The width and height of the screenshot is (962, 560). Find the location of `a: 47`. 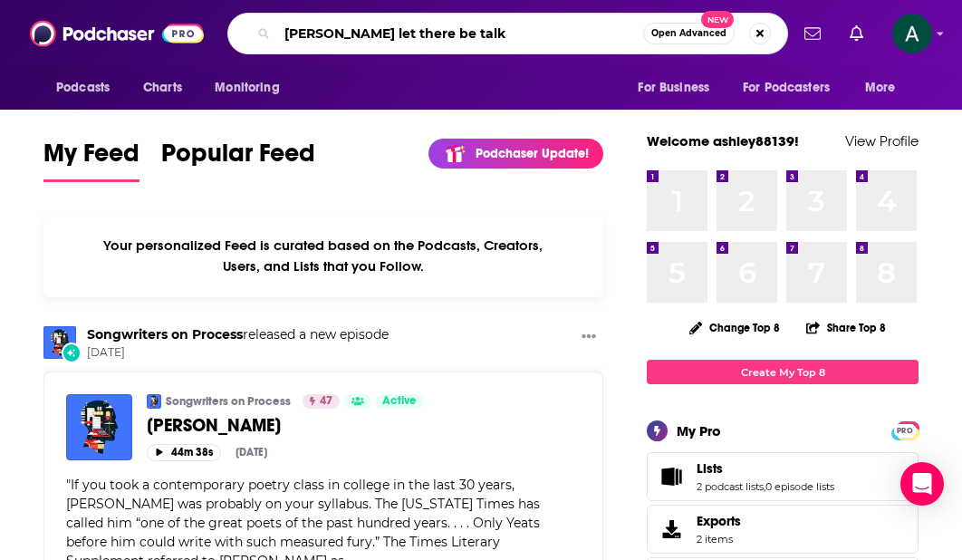

a: 47 is located at coordinates (321, 401).